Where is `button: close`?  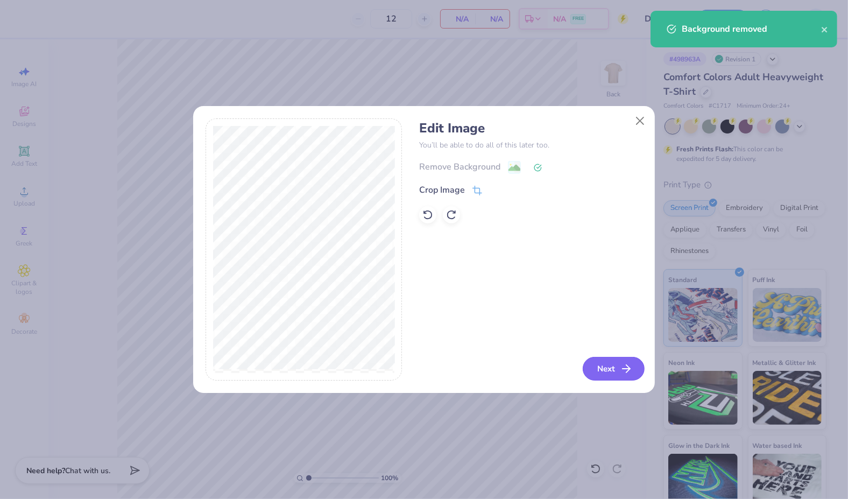 button: close is located at coordinates (825, 29).